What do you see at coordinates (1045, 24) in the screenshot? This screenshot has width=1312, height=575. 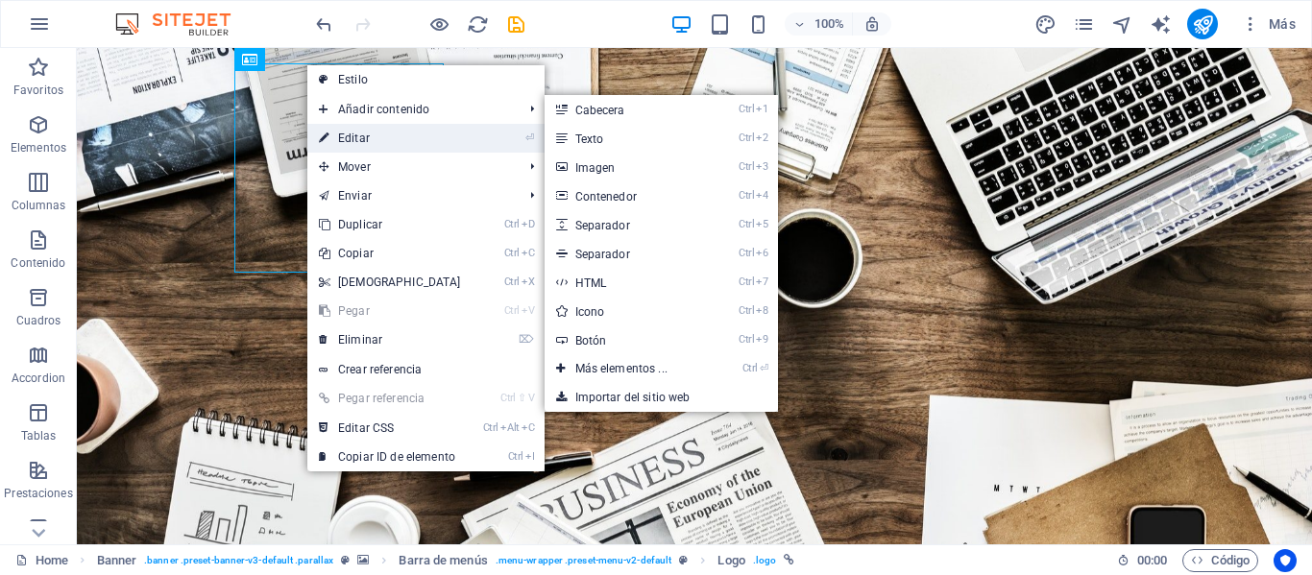 I see `button: design` at bounding box center [1045, 24].